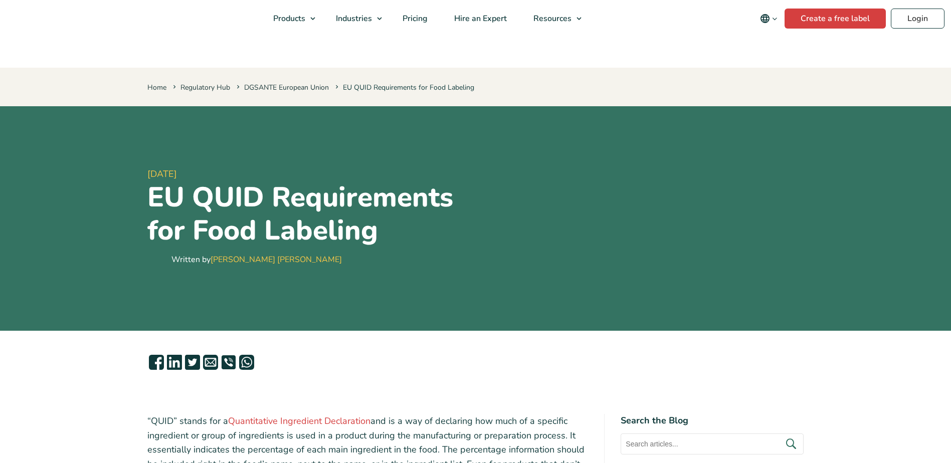 The height and width of the screenshot is (463, 951). What do you see at coordinates (288, 19) in the screenshot?
I see `span: Products` at bounding box center [288, 19].